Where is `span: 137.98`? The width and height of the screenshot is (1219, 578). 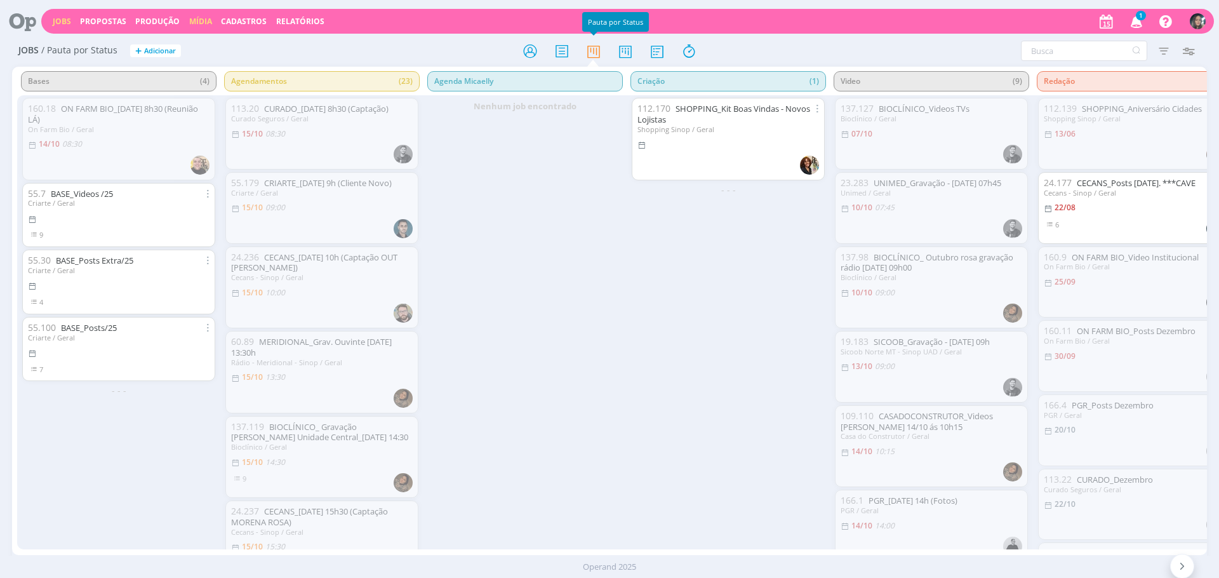 span: 137.98 is located at coordinates (855, 257).